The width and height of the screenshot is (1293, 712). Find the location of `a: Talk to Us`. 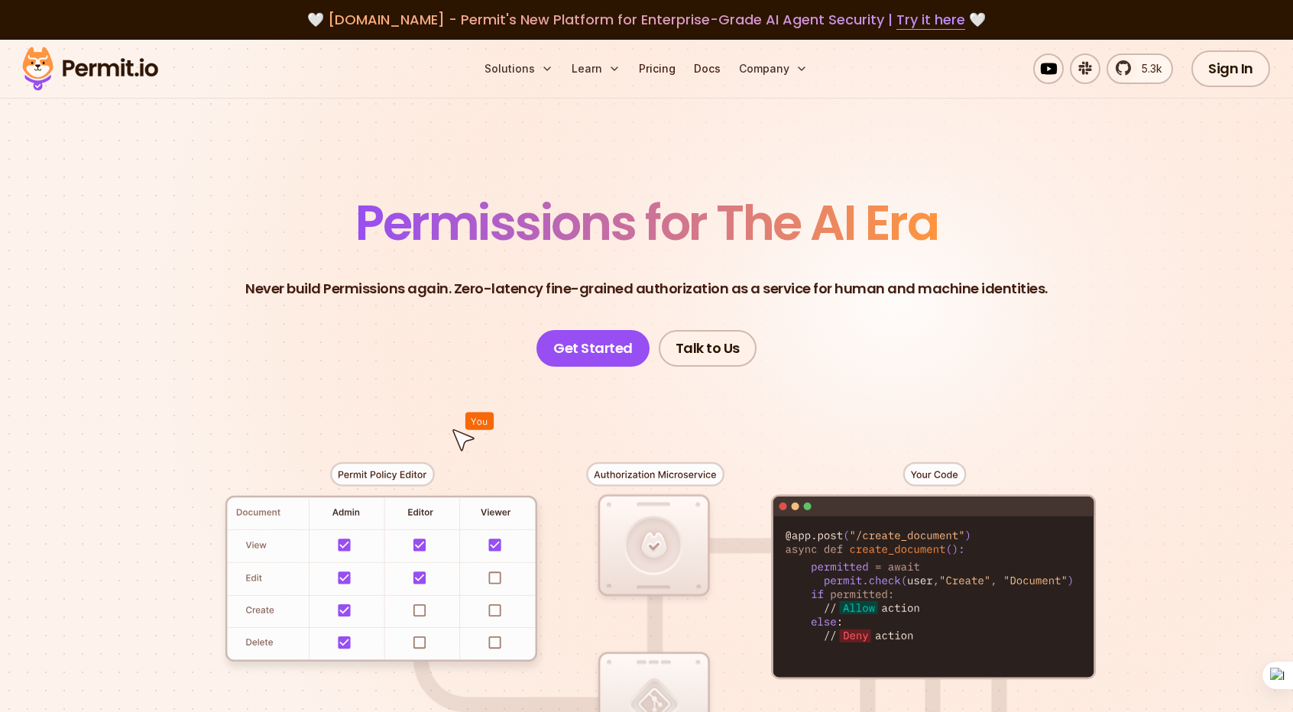

a: Talk to Us is located at coordinates (708, 349).